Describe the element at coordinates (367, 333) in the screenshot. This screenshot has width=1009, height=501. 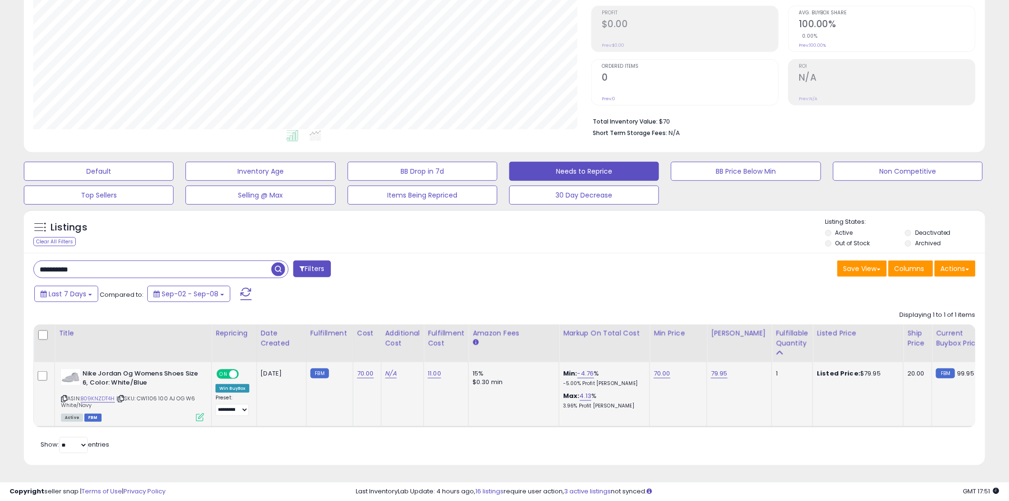
I see `div: Cost` at that location.